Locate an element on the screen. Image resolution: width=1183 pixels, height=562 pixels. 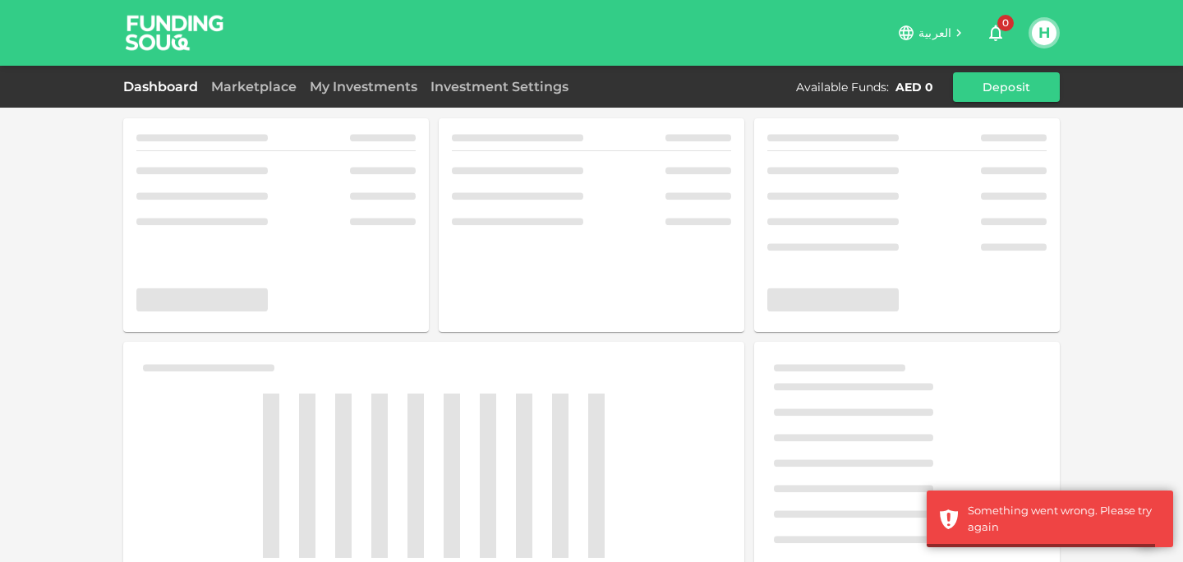
button: Deposit is located at coordinates (1006, 87).